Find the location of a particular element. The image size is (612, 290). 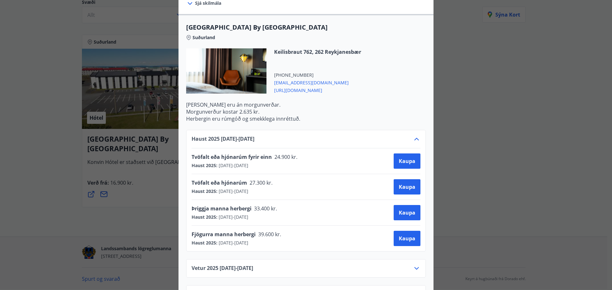

span: Suðurland is located at coordinates (204, 38).